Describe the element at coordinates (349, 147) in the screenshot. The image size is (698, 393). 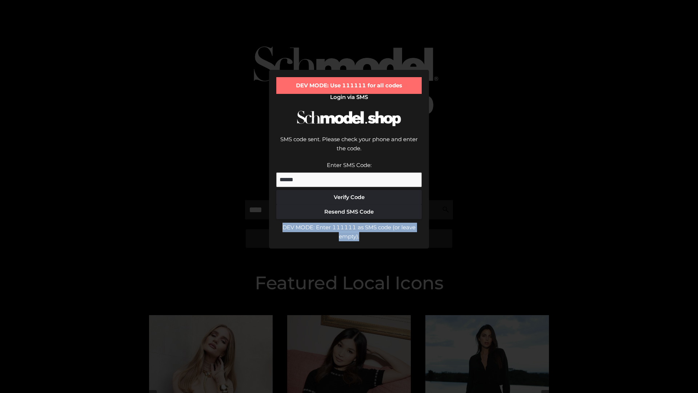
I see `div: SMS code sent. Please check your phone and enter the code.` at that location.